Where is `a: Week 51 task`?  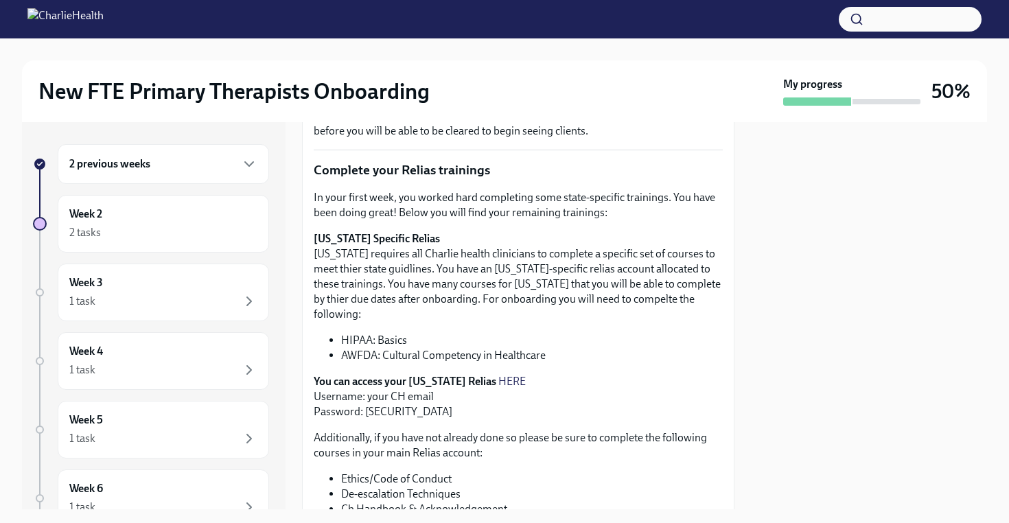
a: Week 51 task is located at coordinates (151, 430).